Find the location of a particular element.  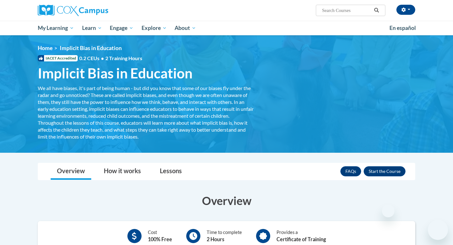

span: About is located at coordinates (185, 28).